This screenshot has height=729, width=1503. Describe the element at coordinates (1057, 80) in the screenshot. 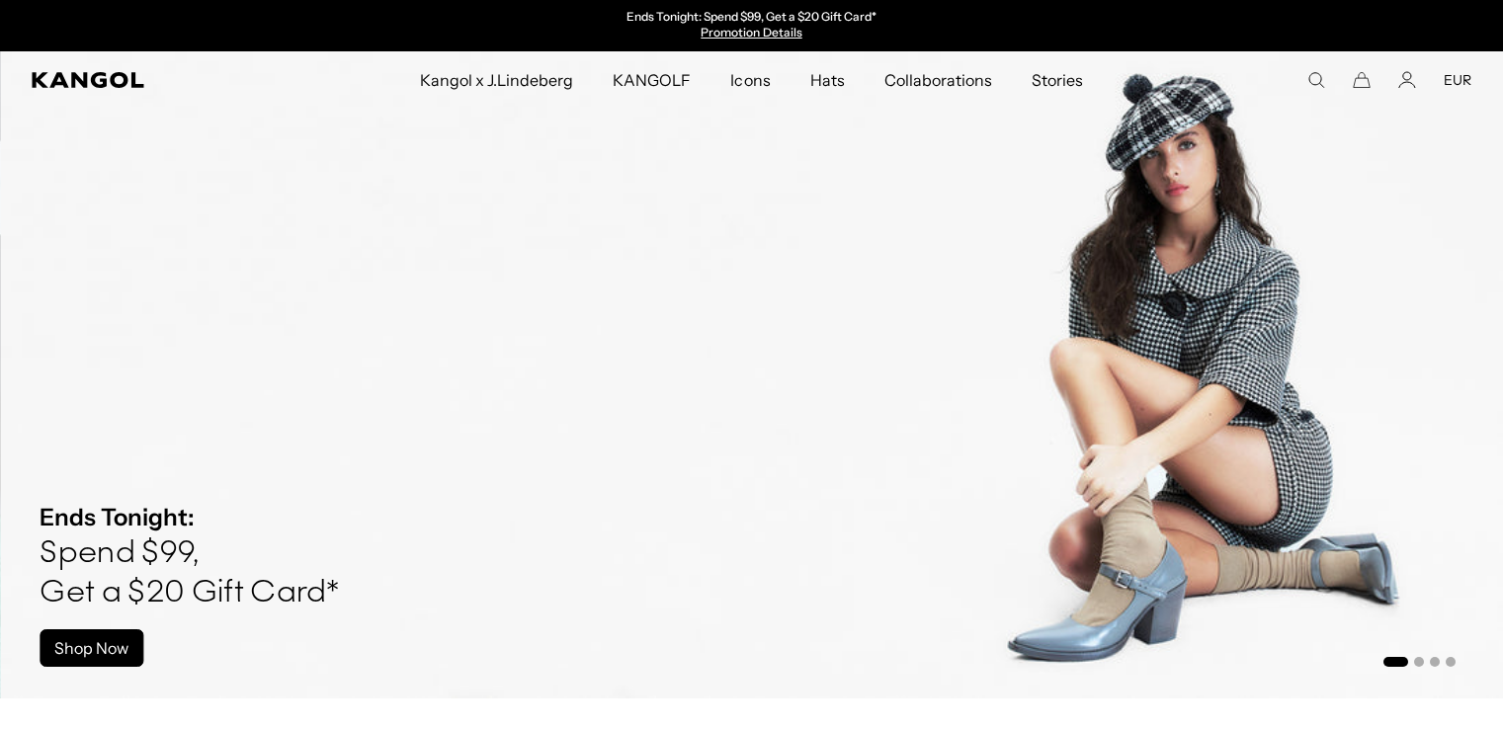

I see `span: Stories` at that location.